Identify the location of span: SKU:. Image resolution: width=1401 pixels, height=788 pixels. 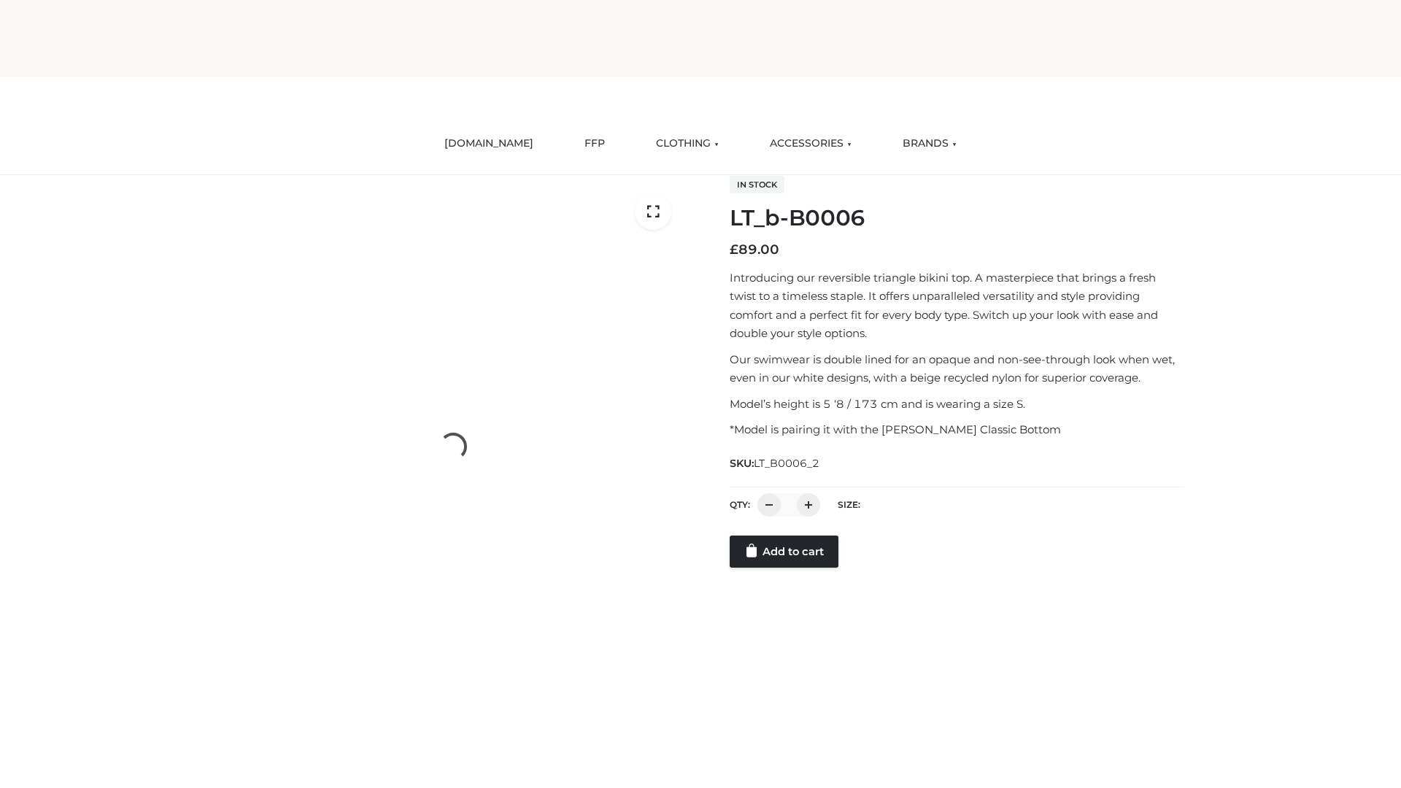
(775, 463).